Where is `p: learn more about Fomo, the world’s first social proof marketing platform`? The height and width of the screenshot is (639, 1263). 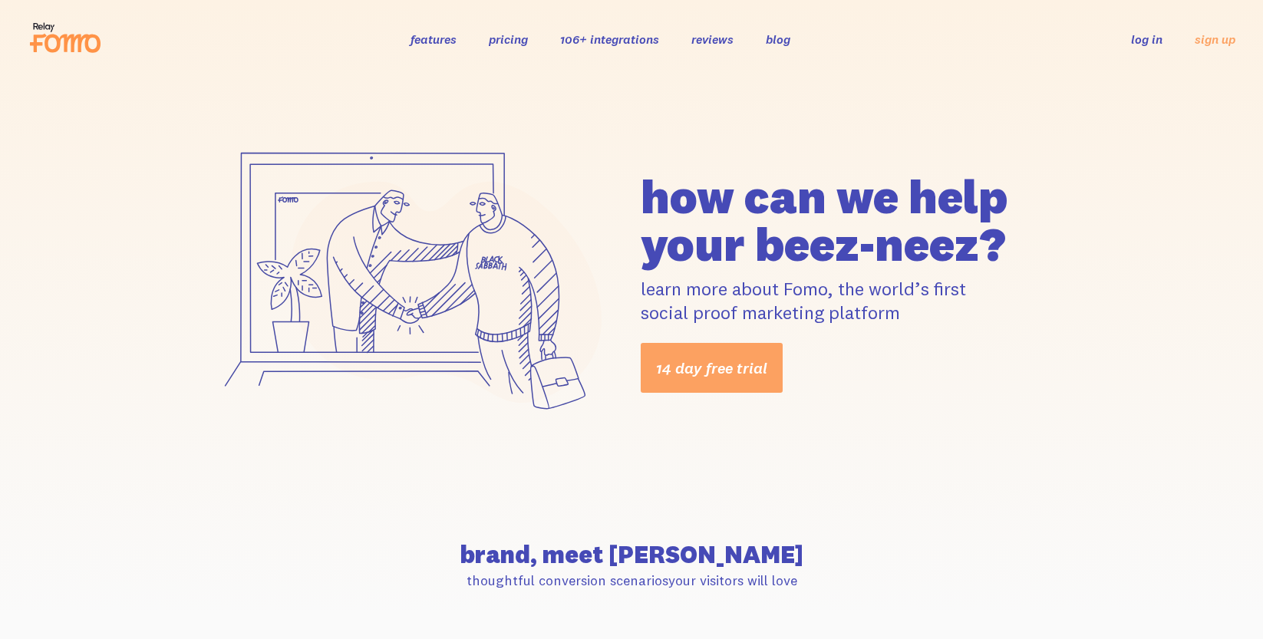 p: learn more about Fomo, the world’s first social proof marketing platform is located at coordinates (850, 301).